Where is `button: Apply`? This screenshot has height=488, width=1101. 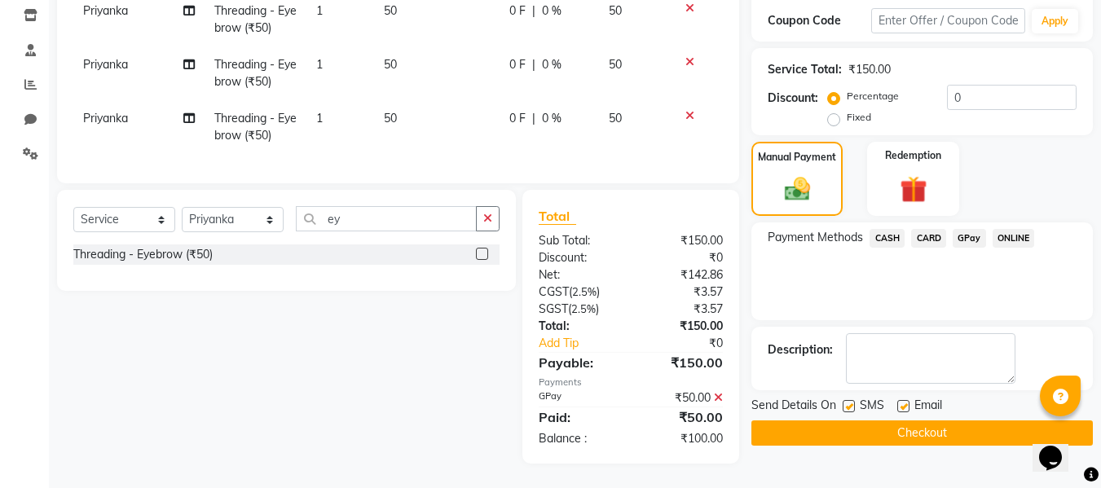 button: Apply is located at coordinates (1055, 21).